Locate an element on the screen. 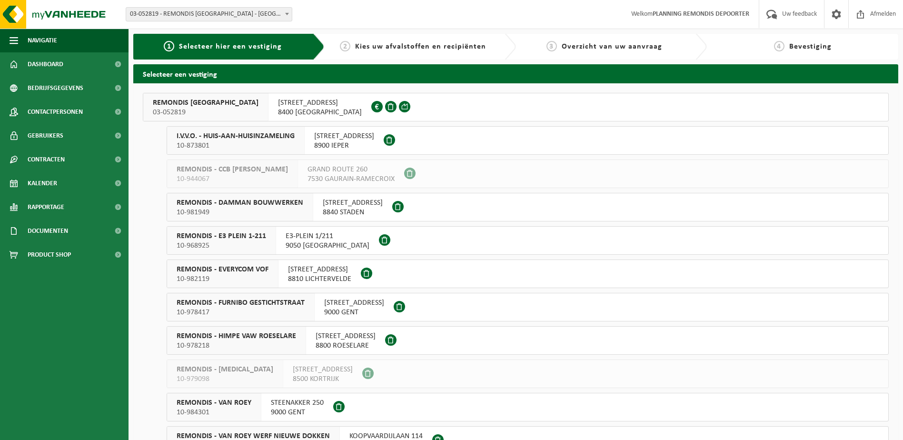 The height and width of the screenshot is (440, 903). span: 10-944067 is located at coordinates (232, 179).